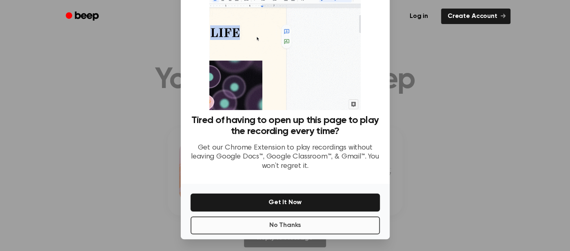  Describe the element at coordinates (476, 16) in the screenshot. I see `a: Create Account` at that location.